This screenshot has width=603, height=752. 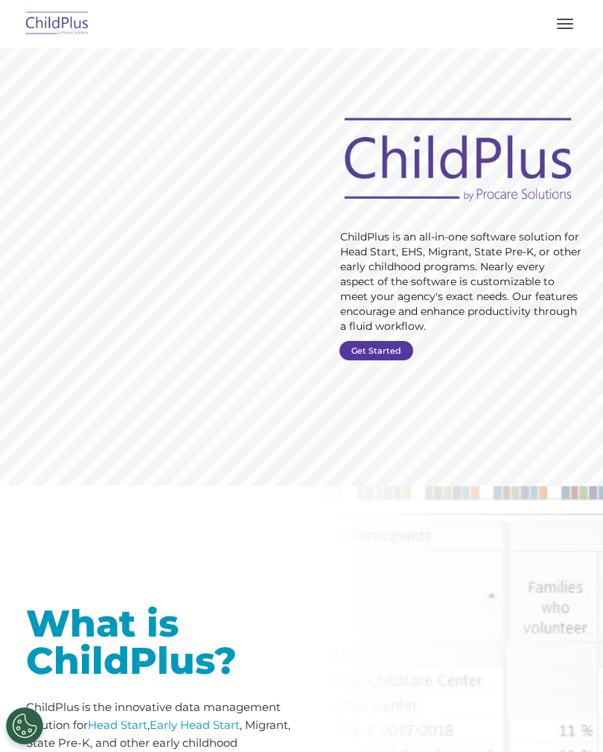 I want to click on h1: What is ChildPlus?, so click(x=158, y=643).